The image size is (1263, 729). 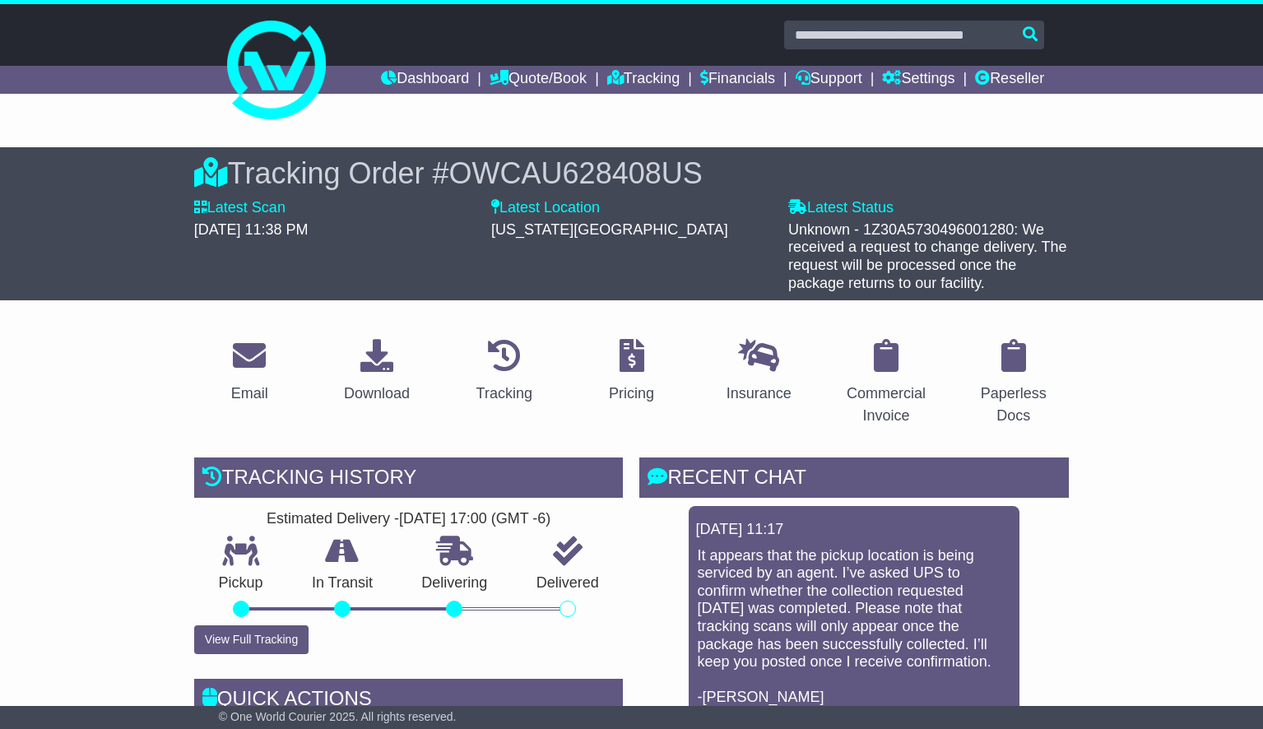 I want to click on a: Support, so click(x=829, y=80).